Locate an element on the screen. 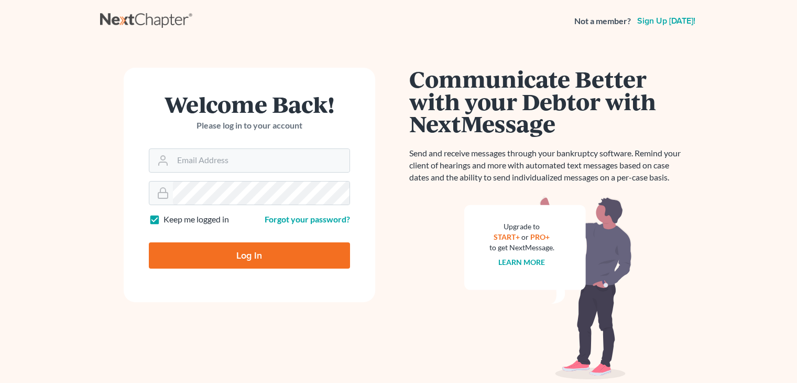  strong: Not a member? is located at coordinates (603, 21).